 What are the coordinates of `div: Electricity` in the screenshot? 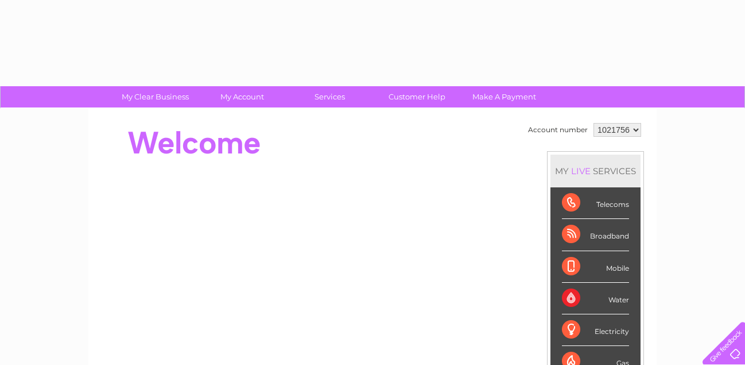 It's located at (595, 330).